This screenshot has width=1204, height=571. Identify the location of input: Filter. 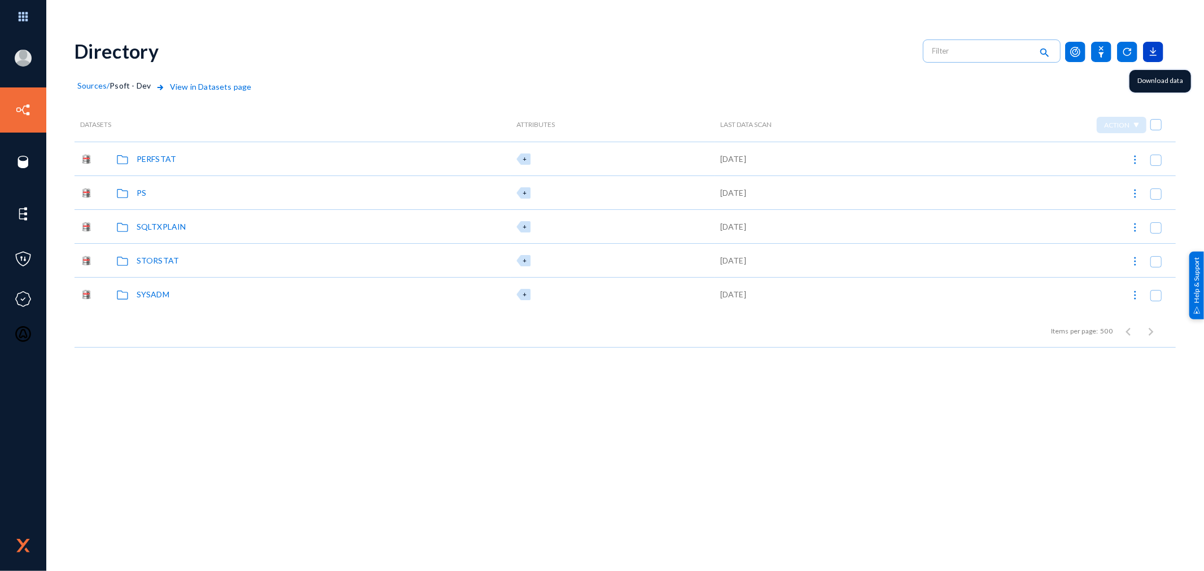
(982, 51).